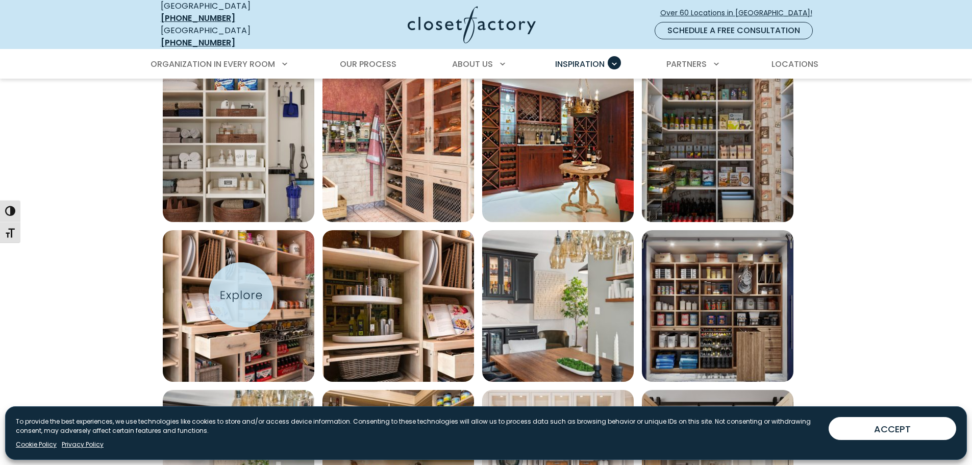 The width and height of the screenshot is (972, 465). What do you see at coordinates (795, 64) in the screenshot?
I see `span: Locations` at bounding box center [795, 64].